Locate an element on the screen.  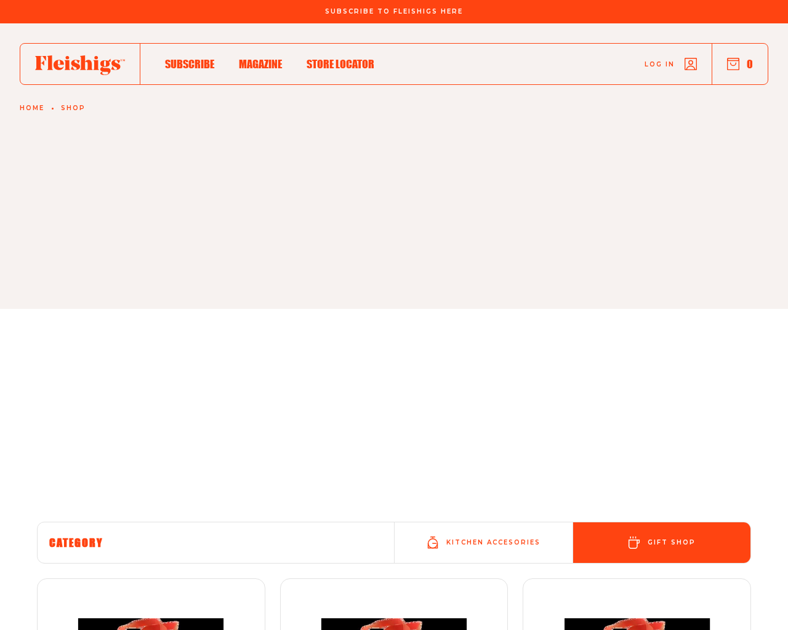
span: Subscribe To Fleishigs Here is located at coordinates (394, 12).